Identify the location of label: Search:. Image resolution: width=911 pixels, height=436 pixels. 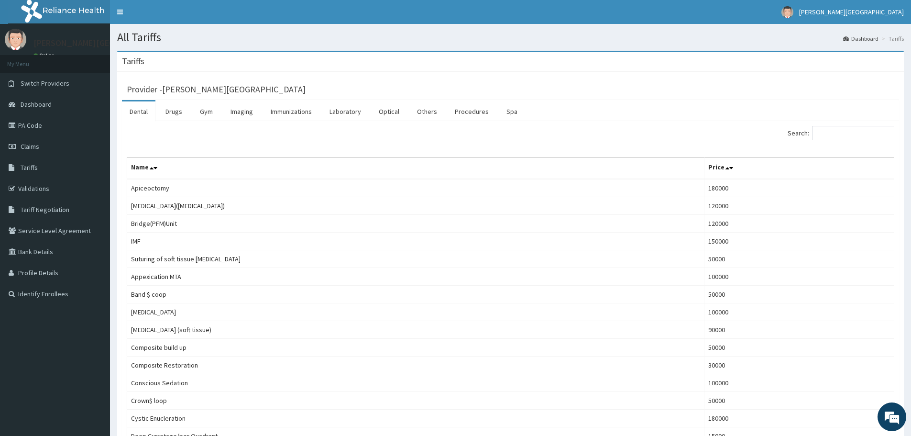
(841, 133).